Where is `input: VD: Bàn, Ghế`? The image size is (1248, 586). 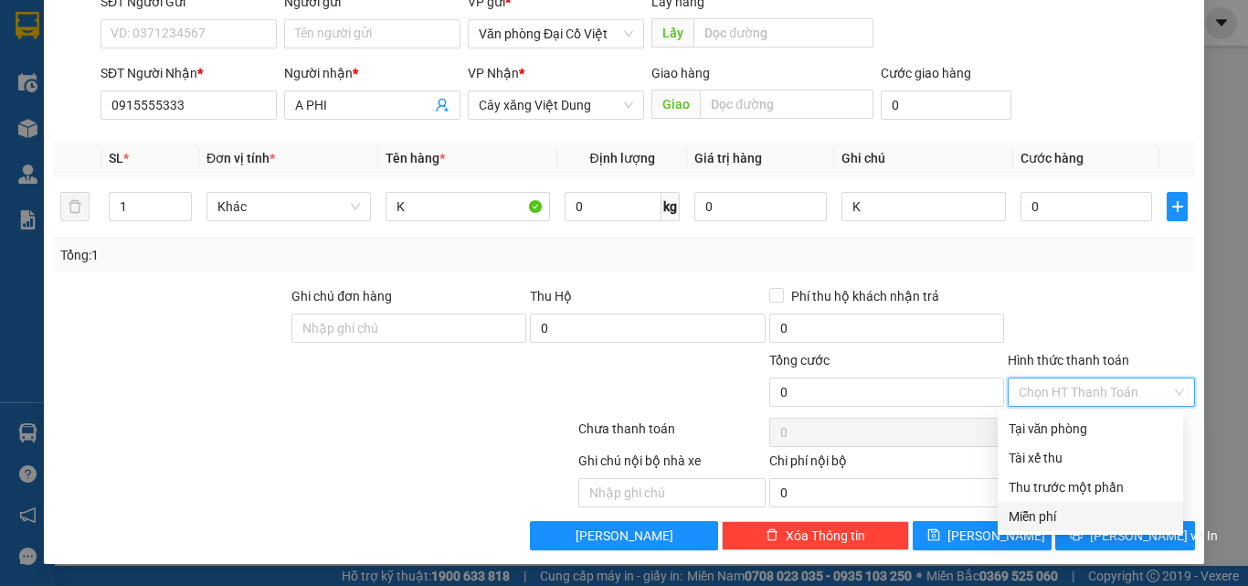 input: VD: Bàn, Ghế is located at coordinates (468, 206).